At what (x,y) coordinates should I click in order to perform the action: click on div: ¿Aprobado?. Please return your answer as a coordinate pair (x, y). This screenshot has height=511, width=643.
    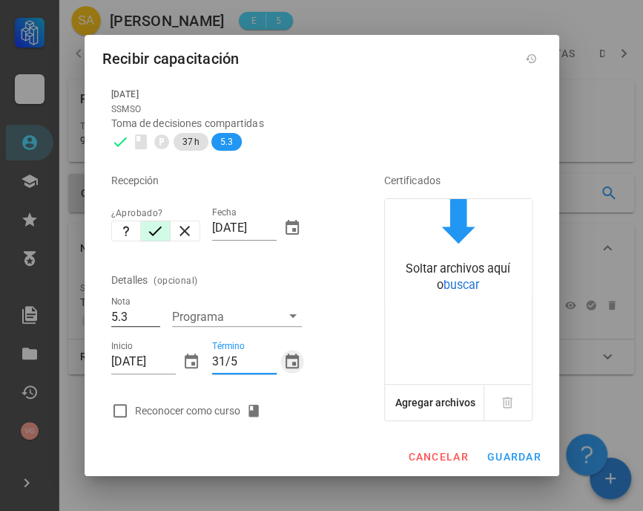
    Looking at the image, I should click on (156, 213).